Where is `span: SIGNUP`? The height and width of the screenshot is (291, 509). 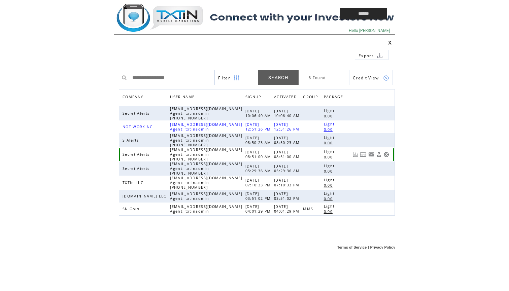
span: SIGNUP is located at coordinates (254, 98).